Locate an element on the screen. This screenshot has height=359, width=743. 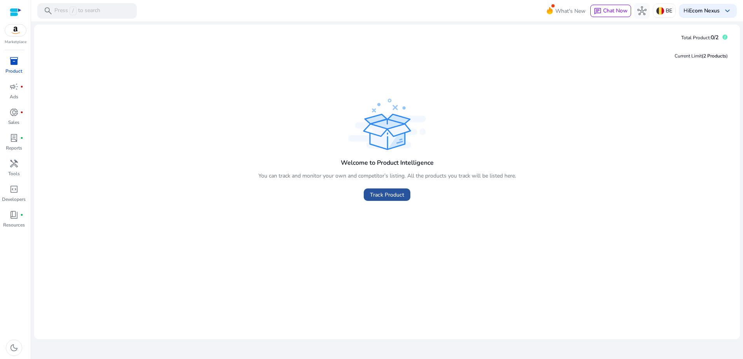
span: (2 Products is located at coordinates (714, 56).